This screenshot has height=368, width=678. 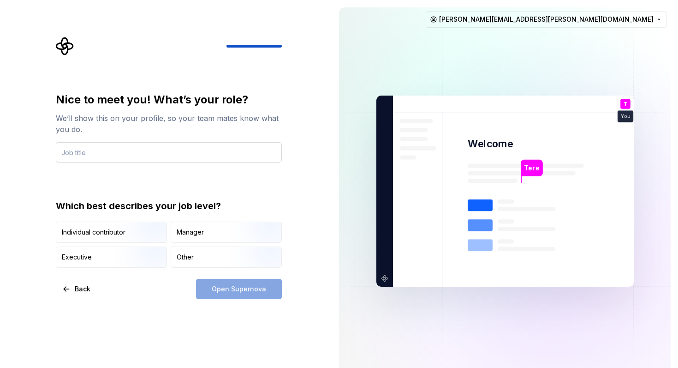 I want to click on span: Back, so click(x=83, y=289).